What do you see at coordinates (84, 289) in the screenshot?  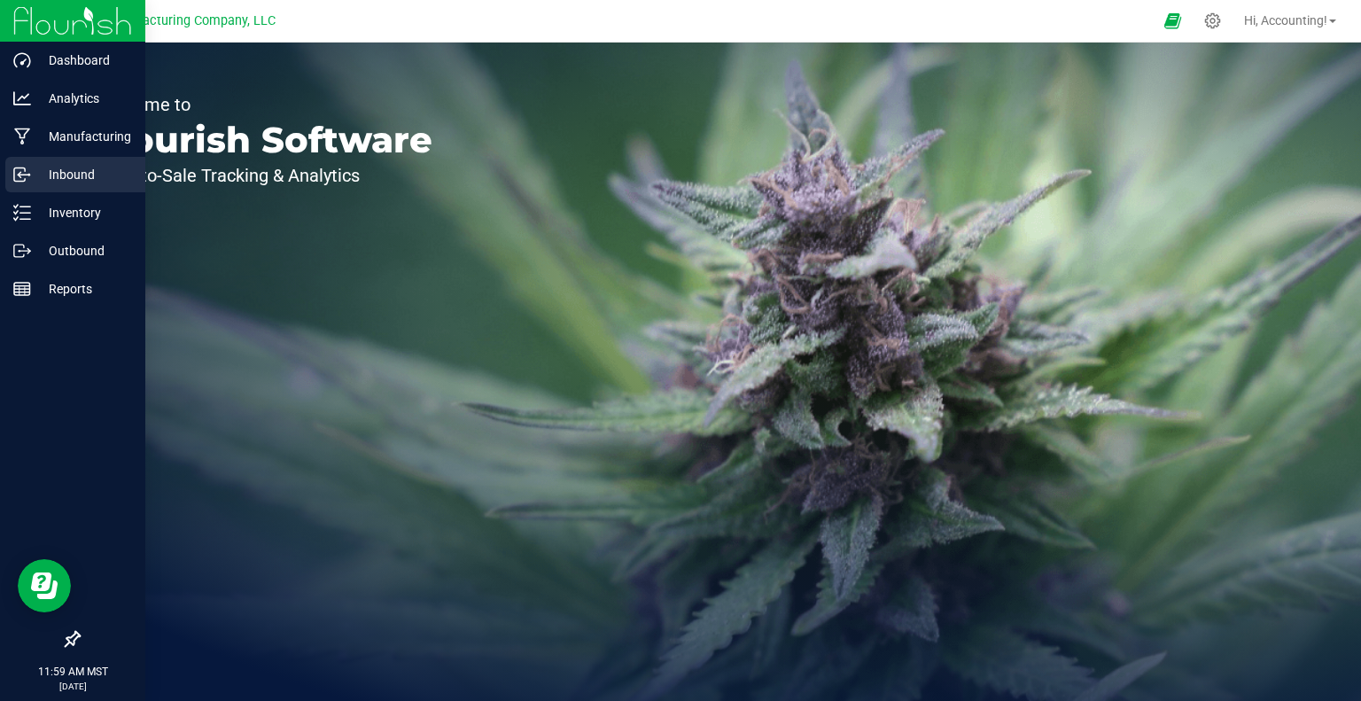 I see `p: Reports` at bounding box center [84, 289].